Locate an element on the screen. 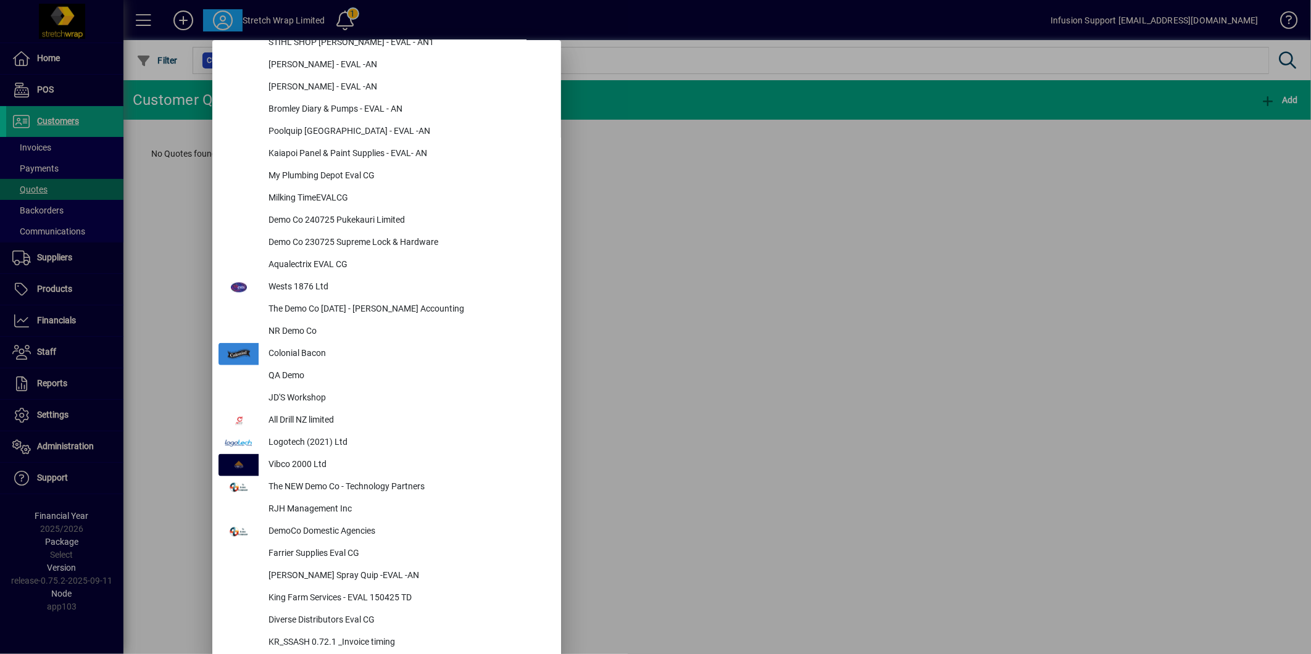  button: King Farm Services - EVAL 150425 TD is located at coordinates (386, 599).